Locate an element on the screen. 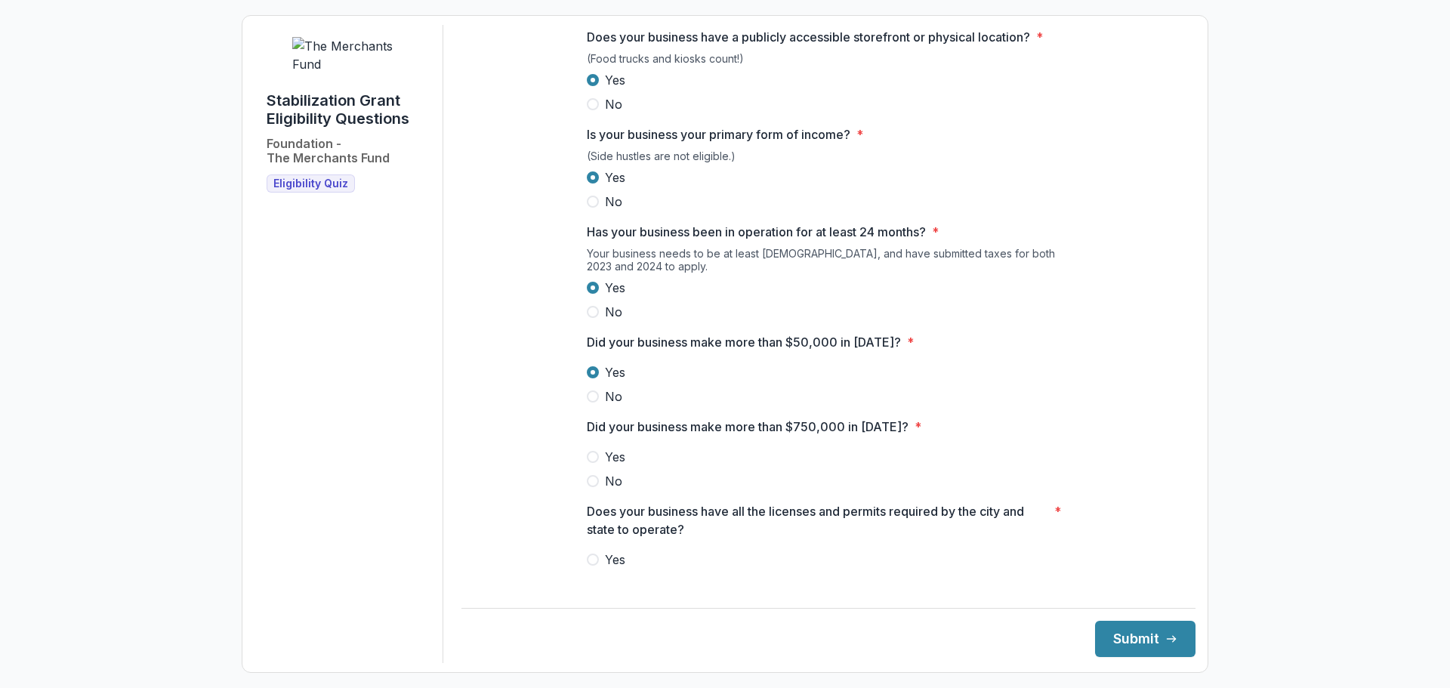  h2: Foundation - The Merchants Fund is located at coordinates (328, 151).